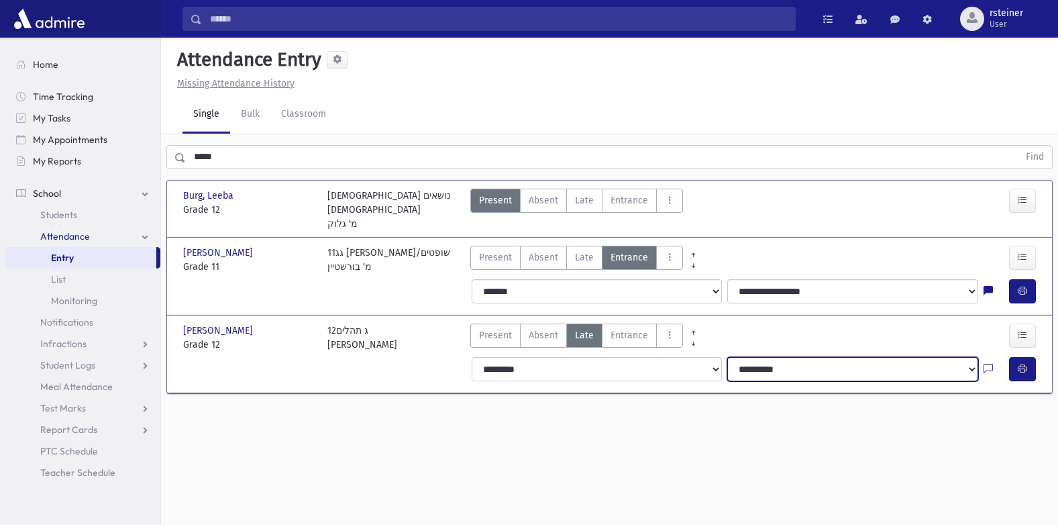 The height and width of the screenshot is (525, 1058). Describe the element at coordinates (83, 236) in the screenshot. I see `a: Attendance` at that location.